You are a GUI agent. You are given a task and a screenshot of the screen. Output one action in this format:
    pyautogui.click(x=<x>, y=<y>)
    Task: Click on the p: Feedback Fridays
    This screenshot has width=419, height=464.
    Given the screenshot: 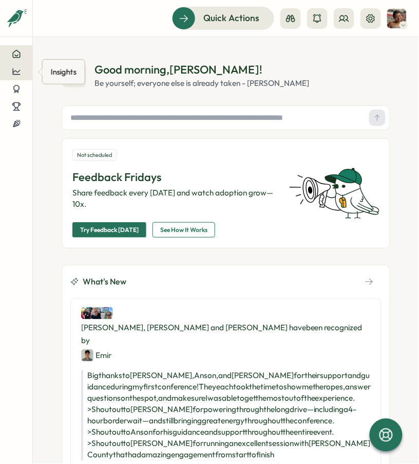 What is the action you would take?
    pyautogui.click(x=175, y=177)
    